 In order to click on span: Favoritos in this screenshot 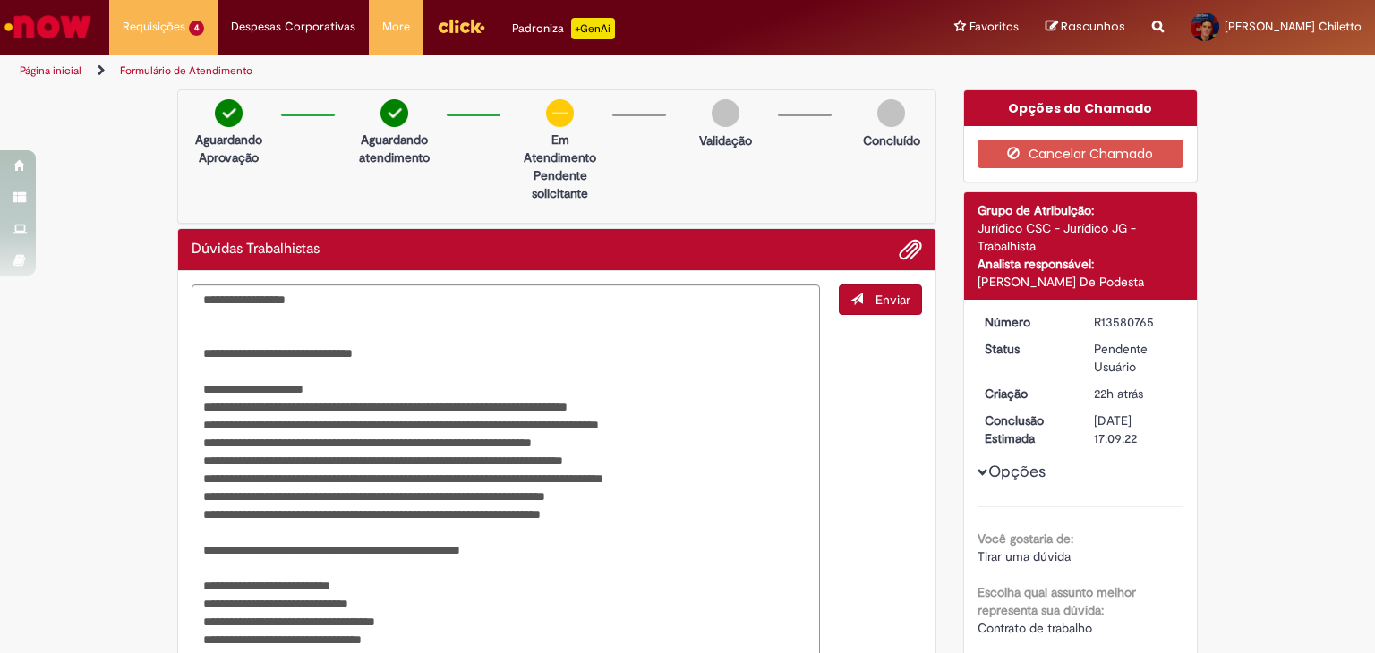, I will do `click(994, 27)`.